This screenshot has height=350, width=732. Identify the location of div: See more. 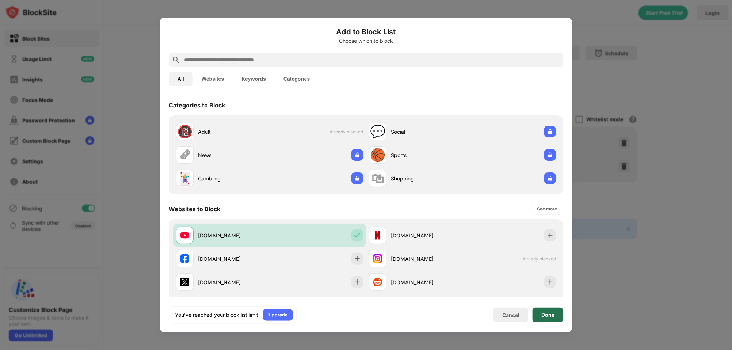
(547, 209).